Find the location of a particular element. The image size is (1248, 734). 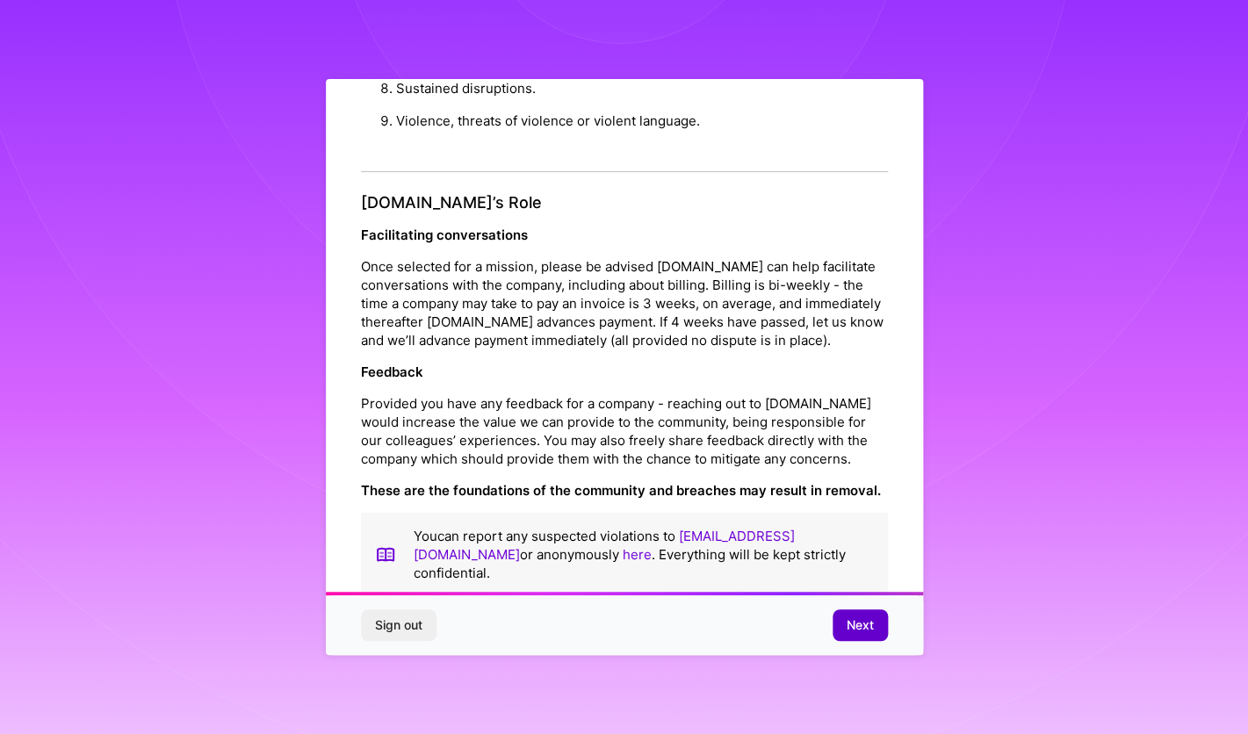

button: Sign out is located at coordinates (399, 625).